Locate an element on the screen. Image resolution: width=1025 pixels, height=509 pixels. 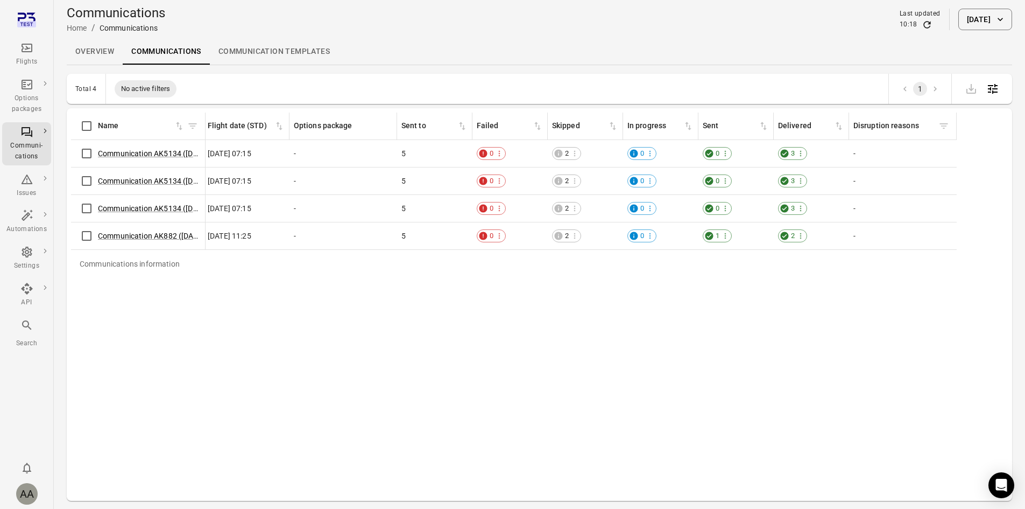
span: 1 is located at coordinates (718, 236).